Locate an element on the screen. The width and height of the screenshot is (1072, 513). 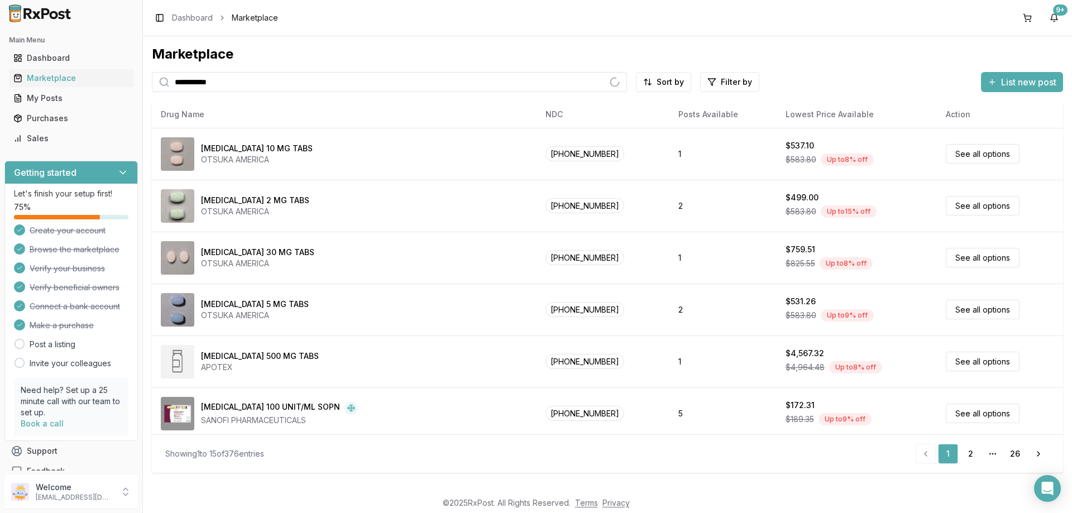
img: Abilify 2 MG TABS is located at coordinates (177, 206).